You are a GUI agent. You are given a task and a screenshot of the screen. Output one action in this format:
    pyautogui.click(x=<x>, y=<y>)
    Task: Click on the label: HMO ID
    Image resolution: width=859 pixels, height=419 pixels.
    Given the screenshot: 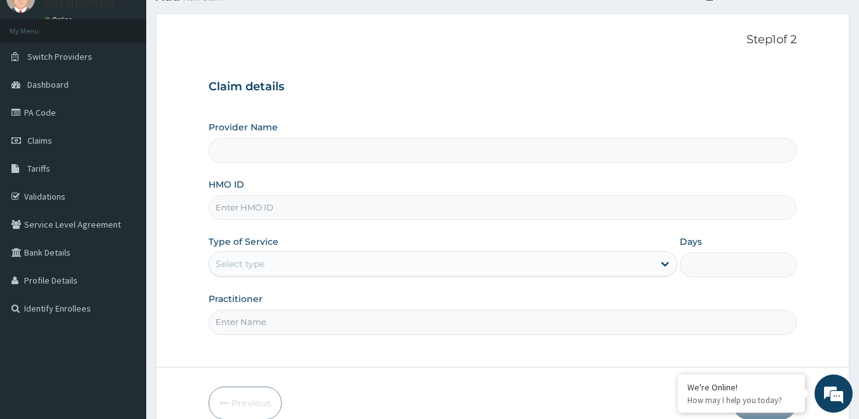 What is the action you would take?
    pyautogui.click(x=226, y=184)
    